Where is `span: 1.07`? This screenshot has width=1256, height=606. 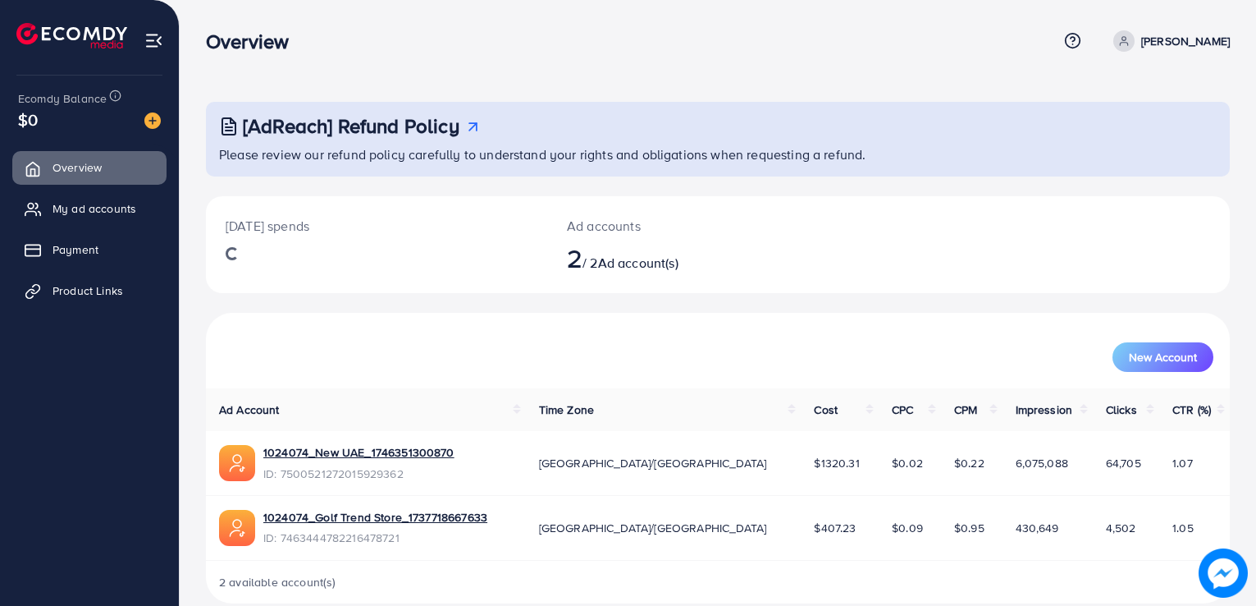
span: 1.07 is located at coordinates (1182, 463).